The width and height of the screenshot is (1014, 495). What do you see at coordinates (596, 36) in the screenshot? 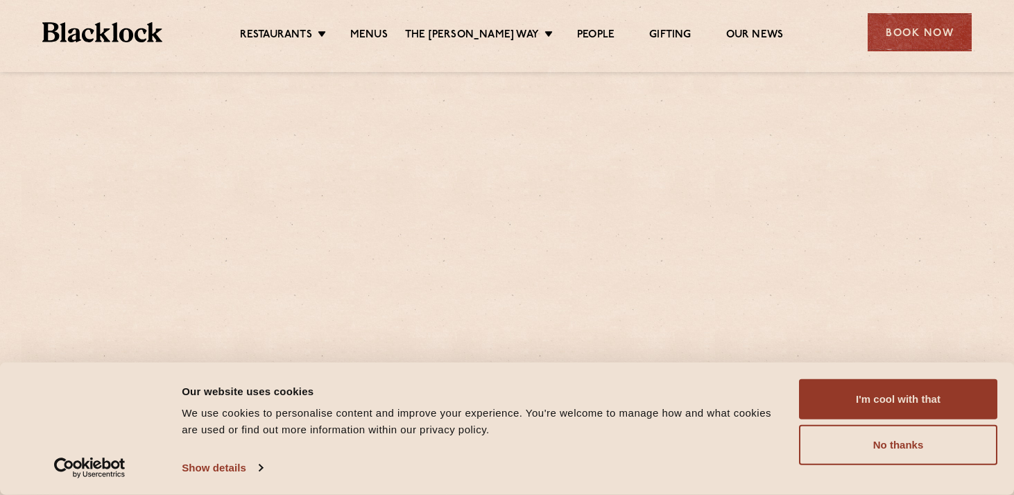
I see `a: People` at bounding box center [596, 36].